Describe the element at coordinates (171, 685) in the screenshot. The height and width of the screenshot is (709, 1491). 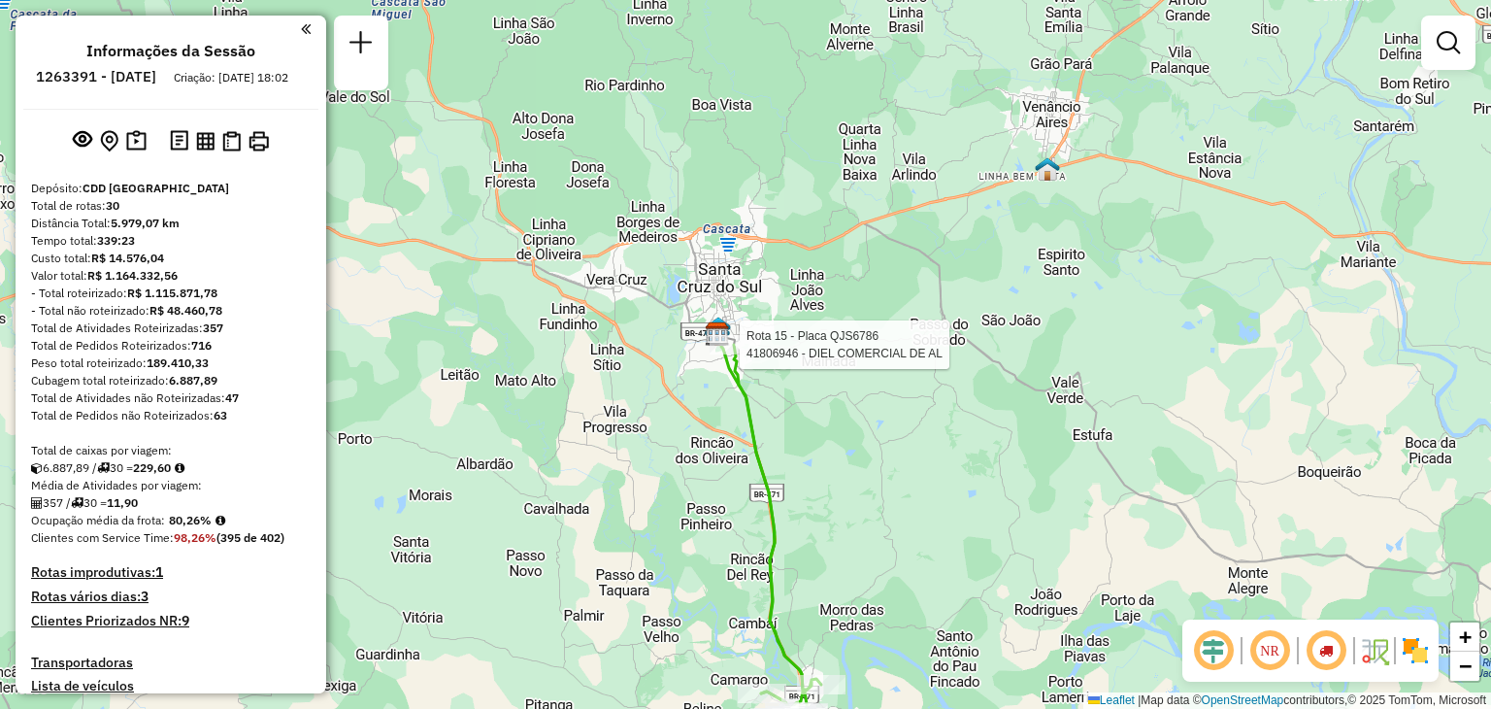
I see `h4: Lista de veículos` at that location.